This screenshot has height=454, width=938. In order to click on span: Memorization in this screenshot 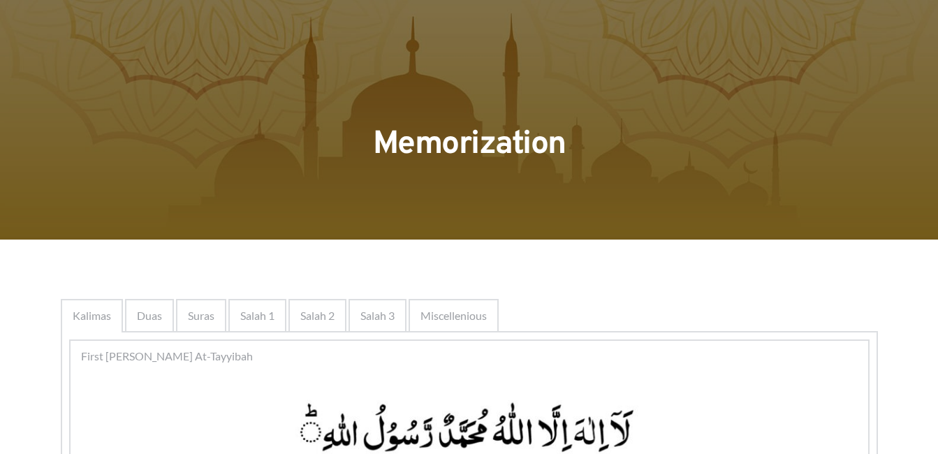, I will do `click(469, 145)`.